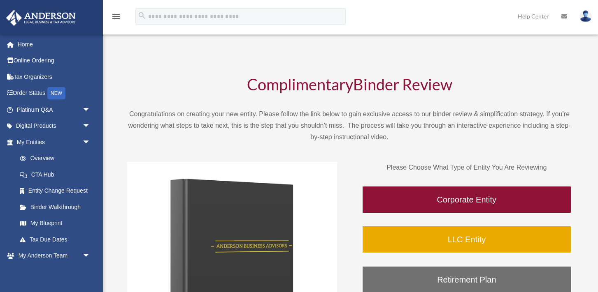 The image size is (598, 292). Describe the element at coordinates (116, 16) in the screenshot. I see `i: menu` at that location.